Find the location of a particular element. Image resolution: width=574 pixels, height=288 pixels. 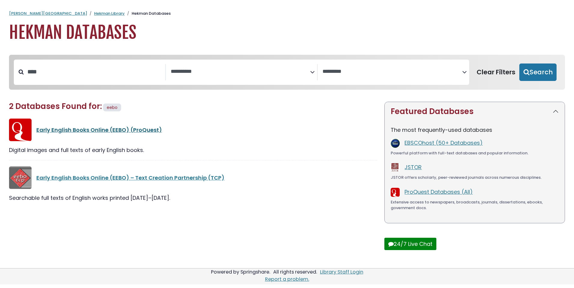

div: Powered by Springshare. is located at coordinates (240, 271).